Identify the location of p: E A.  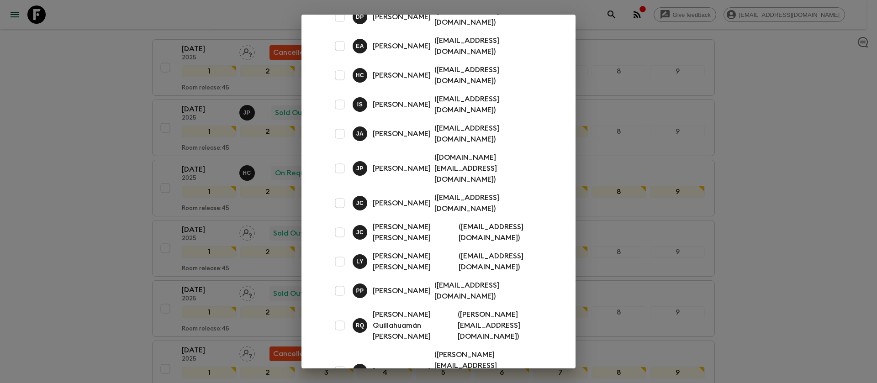
(360, 46).